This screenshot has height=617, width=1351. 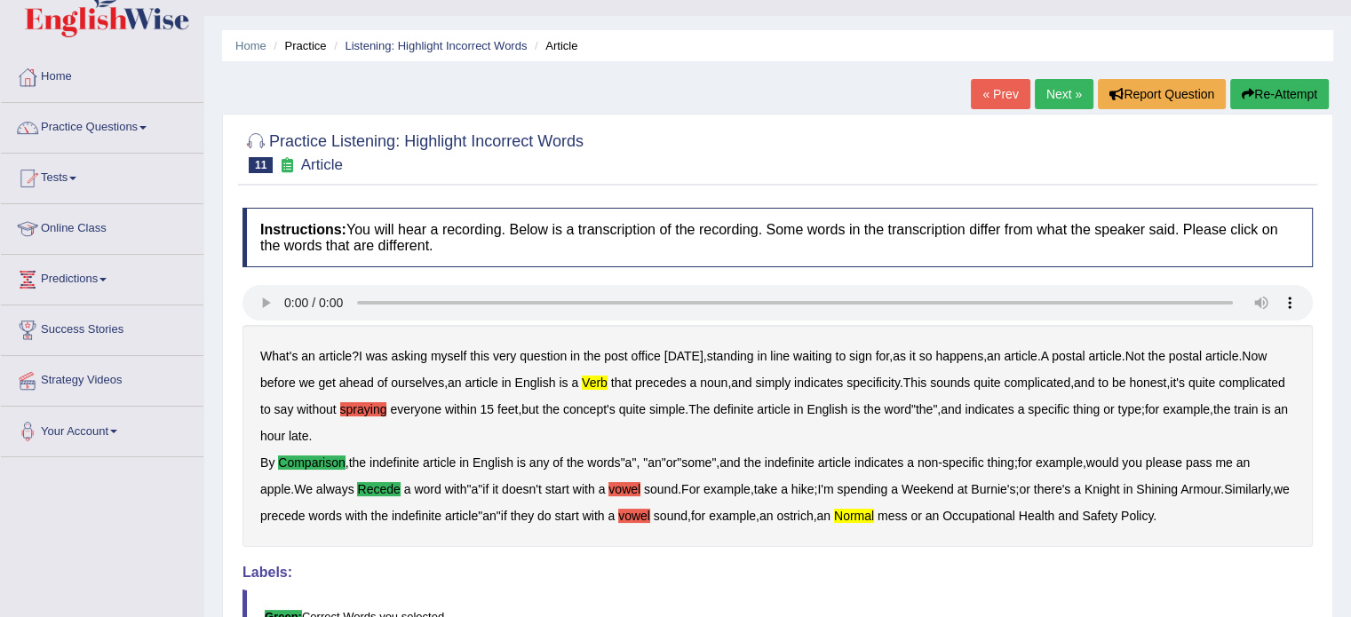 I want to click on b: would, so click(x=1102, y=463).